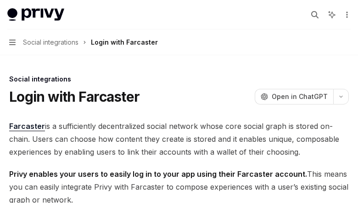 The image size is (358, 203). Describe the element at coordinates (36, 15) in the screenshot. I see `img: light logo` at that location.